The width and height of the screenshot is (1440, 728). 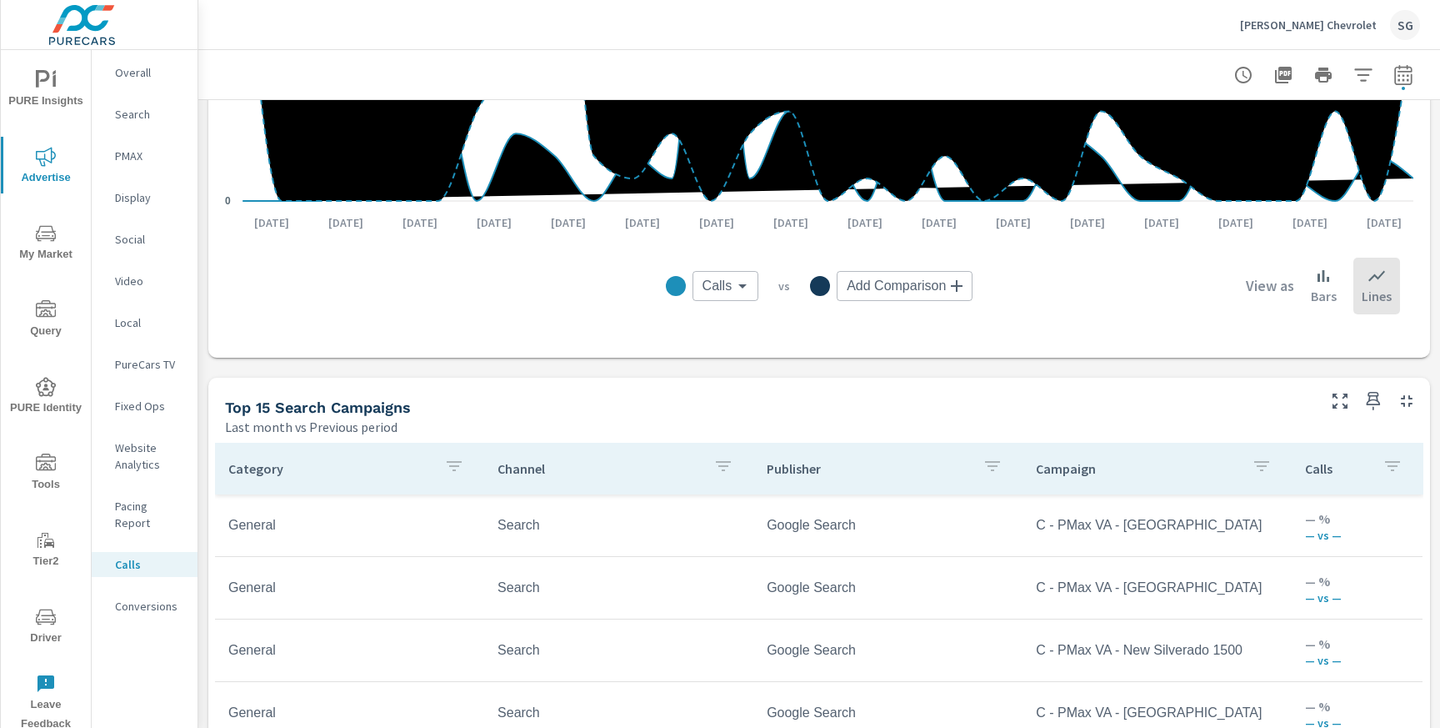 I want to click on p: Channel, so click(x=599, y=468).